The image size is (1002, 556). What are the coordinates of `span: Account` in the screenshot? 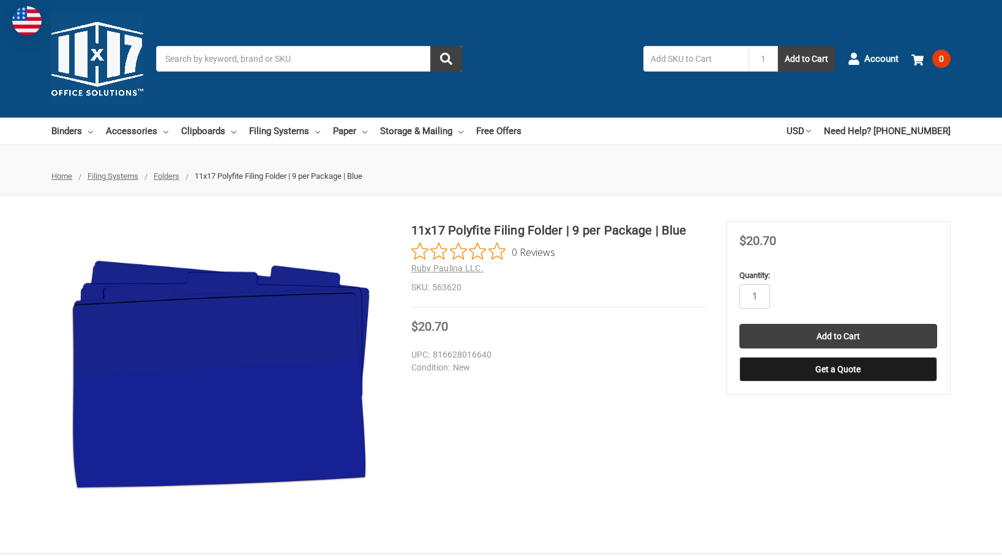 It's located at (881, 59).